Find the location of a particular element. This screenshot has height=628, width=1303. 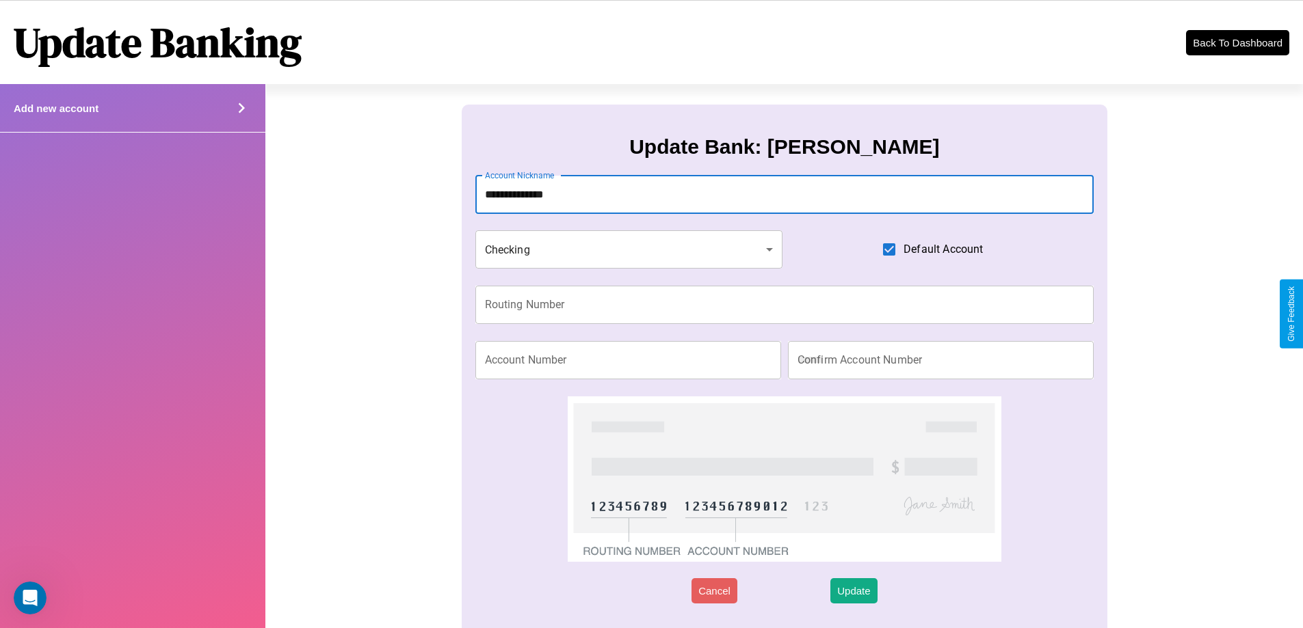

button: Back To Dashboard is located at coordinates (1237, 42).